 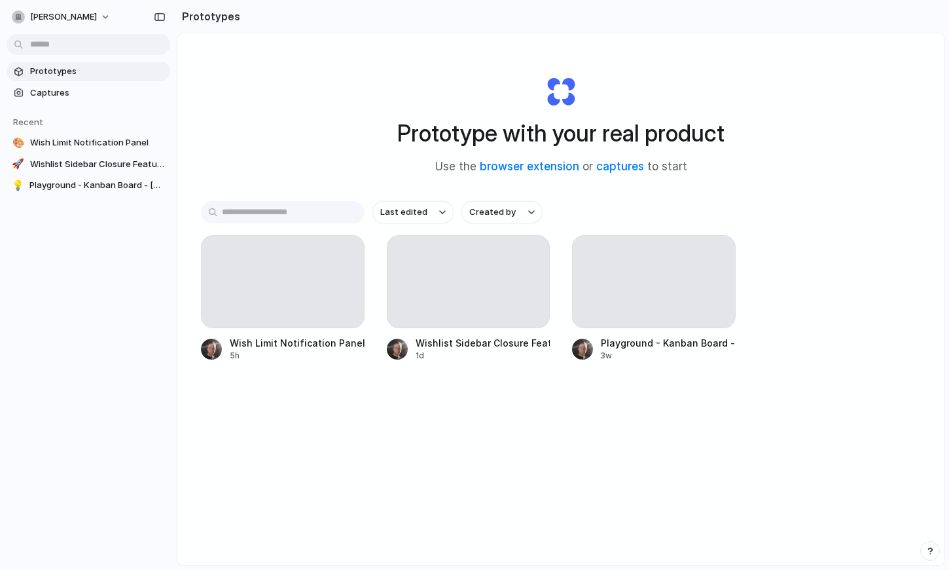 I want to click on span: Wish Limit Notification Panel, so click(x=98, y=143).